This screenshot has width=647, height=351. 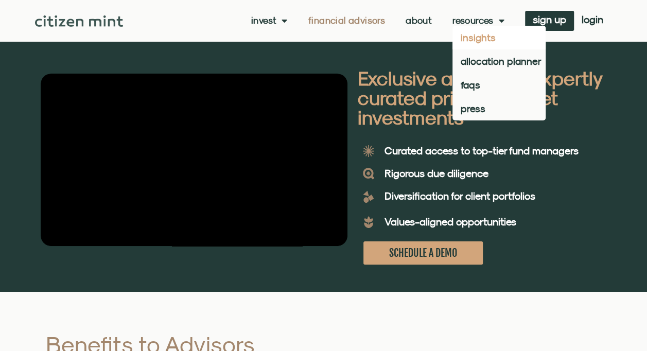 I want to click on b: Rigorous due diligence, so click(x=437, y=173).